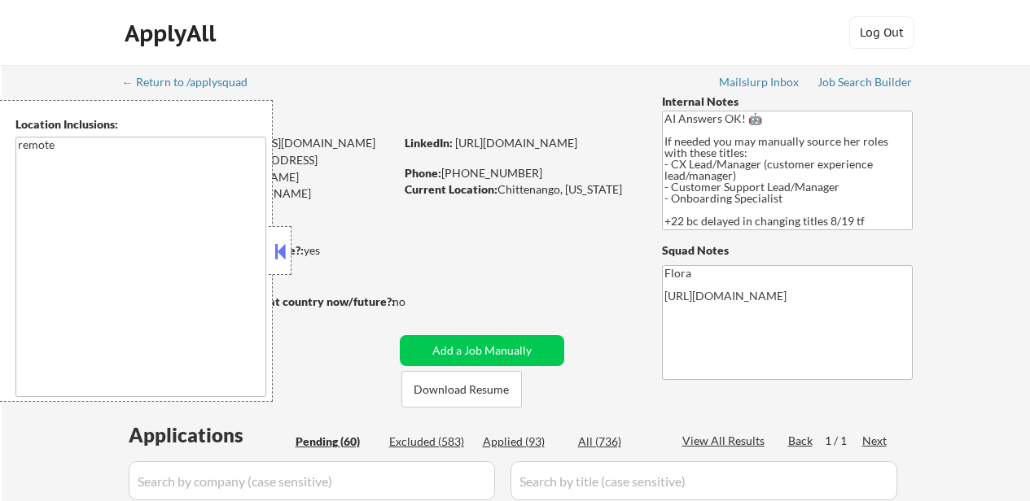 This screenshot has width=1030, height=501. What do you see at coordinates (760, 82) in the screenshot?
I see `div: Mailslurp Inbox` at bounding box center [760, 82].